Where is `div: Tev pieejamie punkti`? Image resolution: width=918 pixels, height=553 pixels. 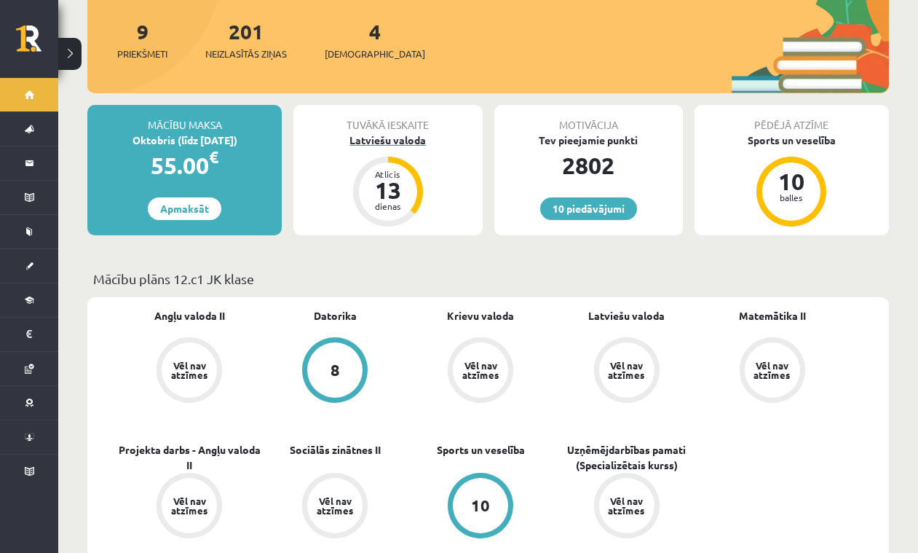
div: Tev pieejamie punkti is located at coordinates (588, 140).